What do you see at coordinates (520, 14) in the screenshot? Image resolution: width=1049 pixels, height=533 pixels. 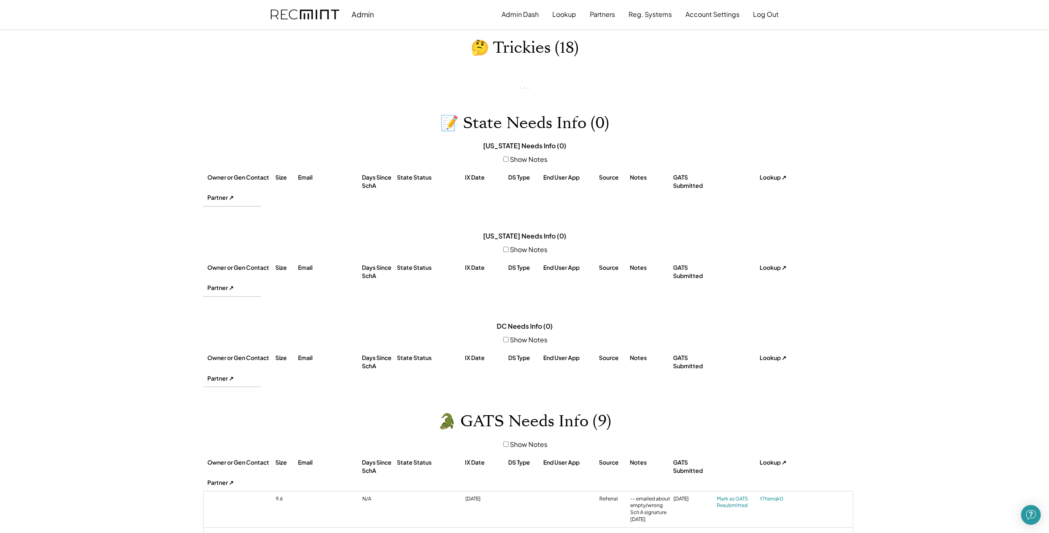 I see `button: Admin Dash` at bounding box center [520, 14].